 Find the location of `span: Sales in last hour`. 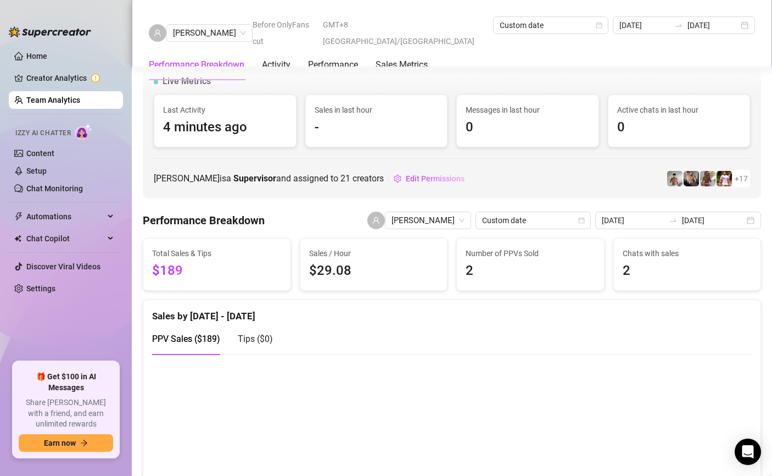

span: Sales in last hour is located at coordinates (377, 110).